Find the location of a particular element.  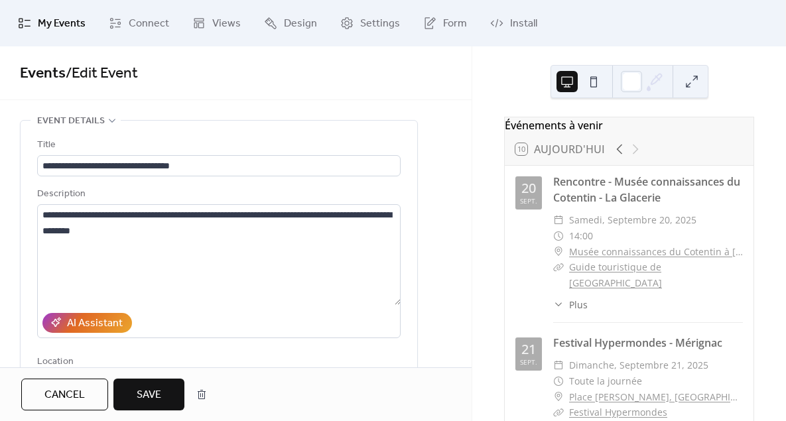

div: AI Assistant is located at coordinates (95, 324).